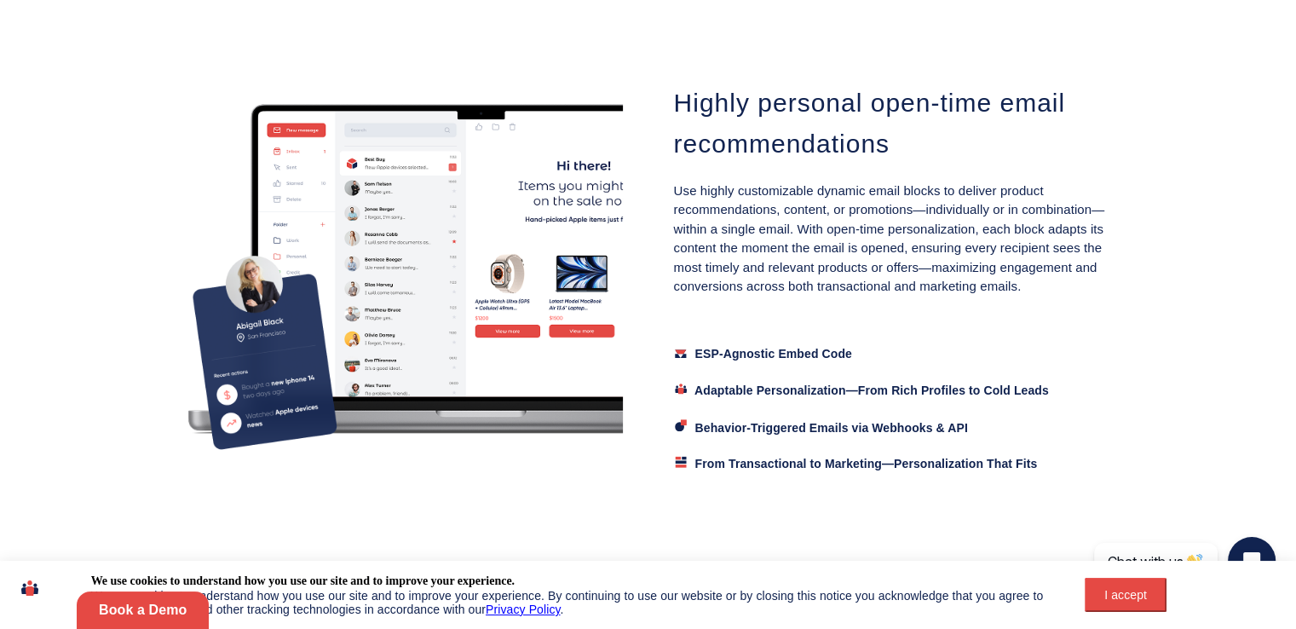 The width and height of the screenshot is (1296, 629). What do you see at coordinates (891, 124) in the screenshot?
I see `h3: Highly personal open-time email recommendations` at bounding box center [891, 124].